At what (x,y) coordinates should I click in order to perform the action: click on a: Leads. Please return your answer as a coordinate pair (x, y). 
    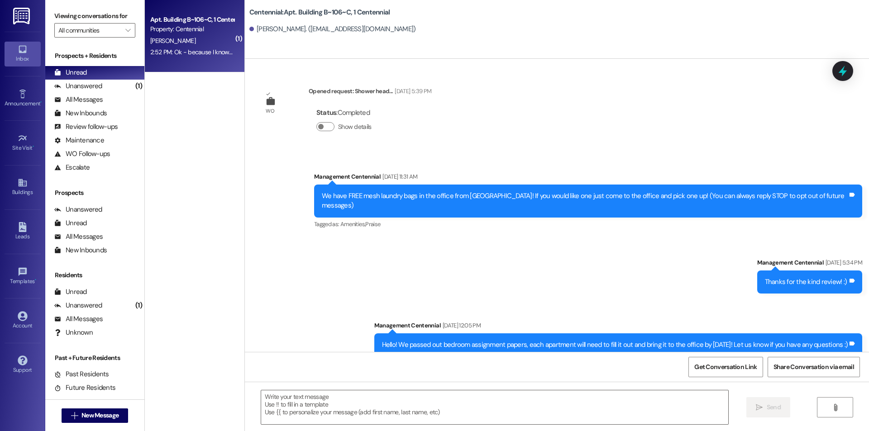
    Looking at the image, I should click on (23, 232).